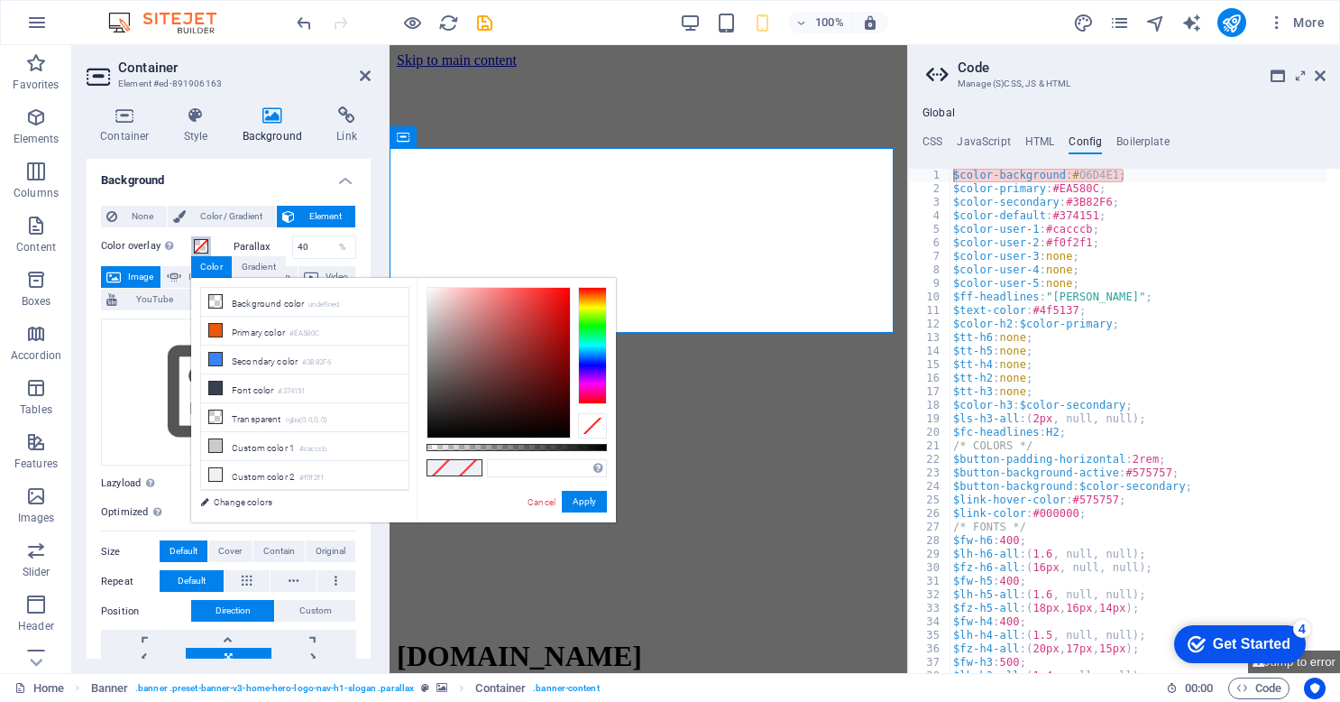 This screenshot has width=1340, height=702. What do you see at coordinates (317, 363) in the screenshot?
I see `small: #3B82F6` at bounding box center [317, 363].